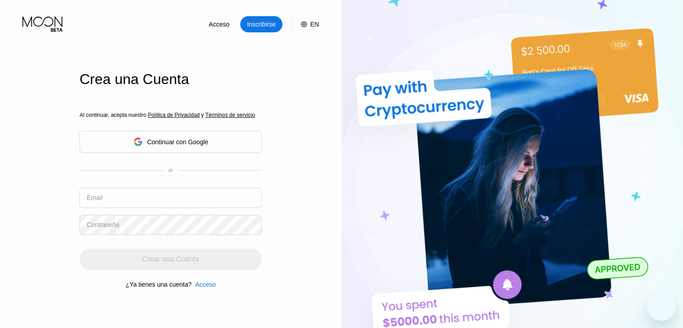  What do you see at coordinates (173, 115) in the screenshot?
I see `span: Política de Privacidad` at bounding box center [173, 115].